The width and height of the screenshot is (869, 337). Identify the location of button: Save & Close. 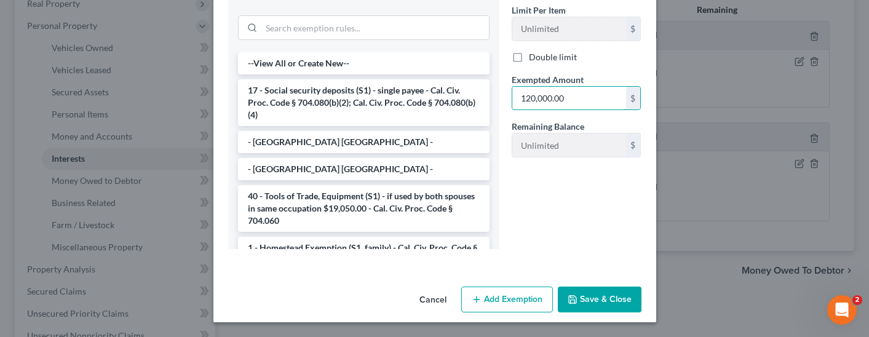
(599, 299).